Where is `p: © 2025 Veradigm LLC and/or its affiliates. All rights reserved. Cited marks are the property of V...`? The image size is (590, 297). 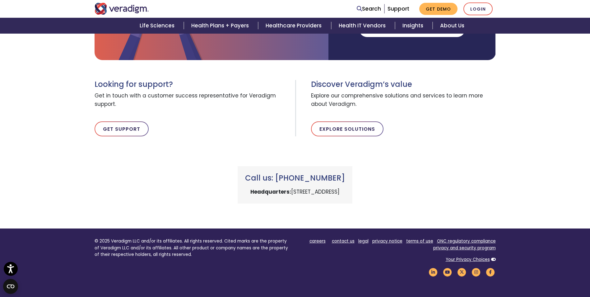 p: © 2025 Veradigm LLC and/or its affiliates. All rights reserved. Cited marks are the property of V... is located at coordinates (193, 248).